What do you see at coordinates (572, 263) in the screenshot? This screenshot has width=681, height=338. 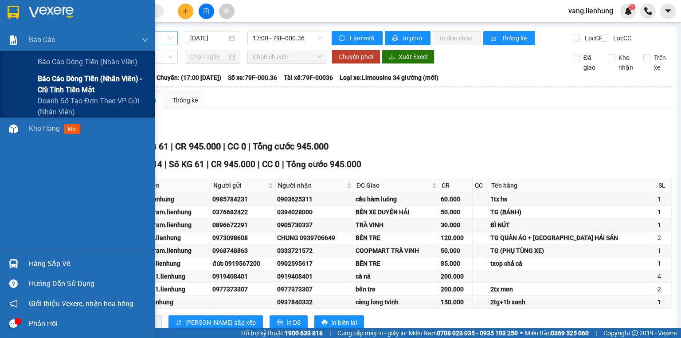 I see `div: txop chả cá` at bounding box center [572, 263].